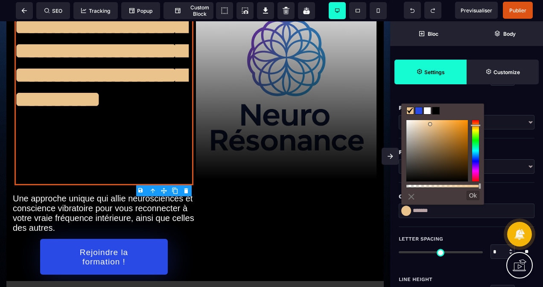  I want to click on span: Open Layer Manager, so click(504, 34).